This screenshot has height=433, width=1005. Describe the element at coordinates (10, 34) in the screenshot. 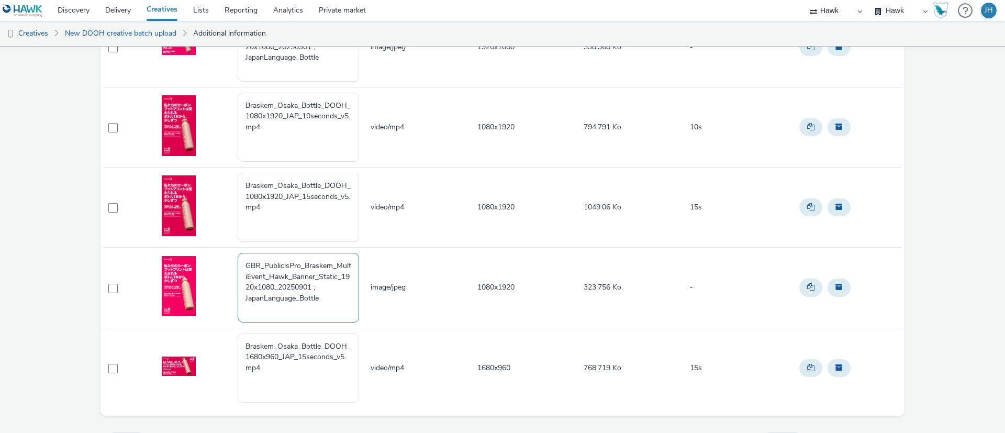

I see `img: dooh` at that location.